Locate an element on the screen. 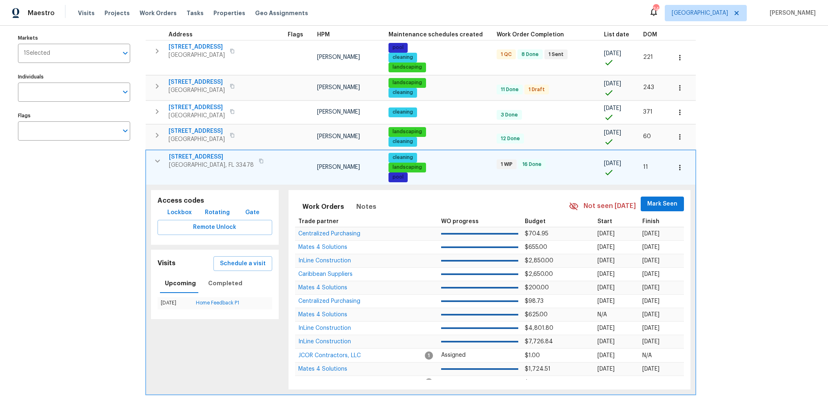  span: $625.00 is located at coordinates (536, 314).